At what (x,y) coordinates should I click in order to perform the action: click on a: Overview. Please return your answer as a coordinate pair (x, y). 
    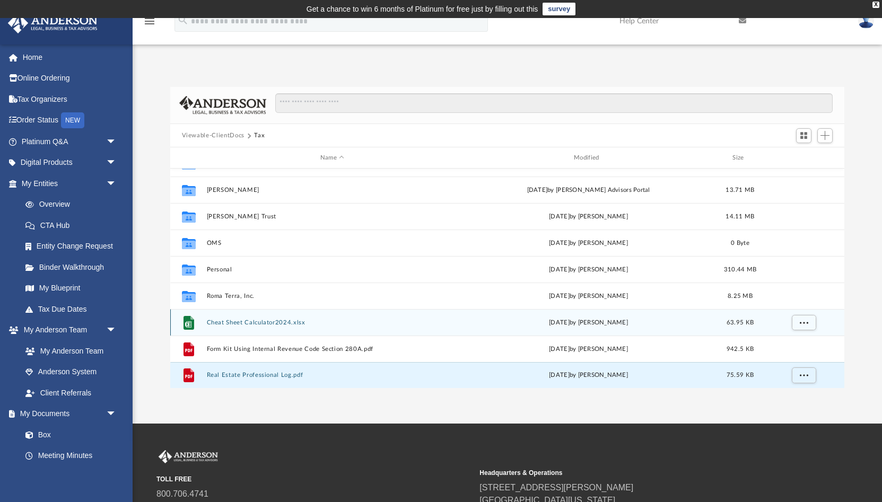
    Looking at the image, I should click on (74, 205).